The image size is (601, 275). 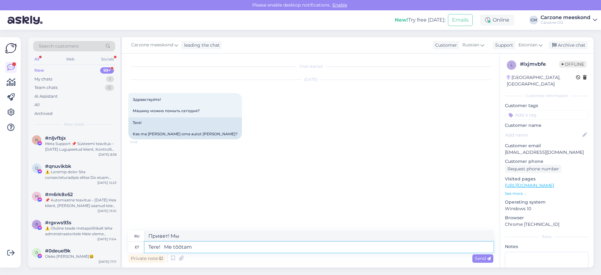 I want to click on div: ⚠️ Loremip dolor Sita consecteturadipis elitse Do eiusm Temp incididuntut laboreet. Dolorem aliqu..., so click(x=81, y=175).